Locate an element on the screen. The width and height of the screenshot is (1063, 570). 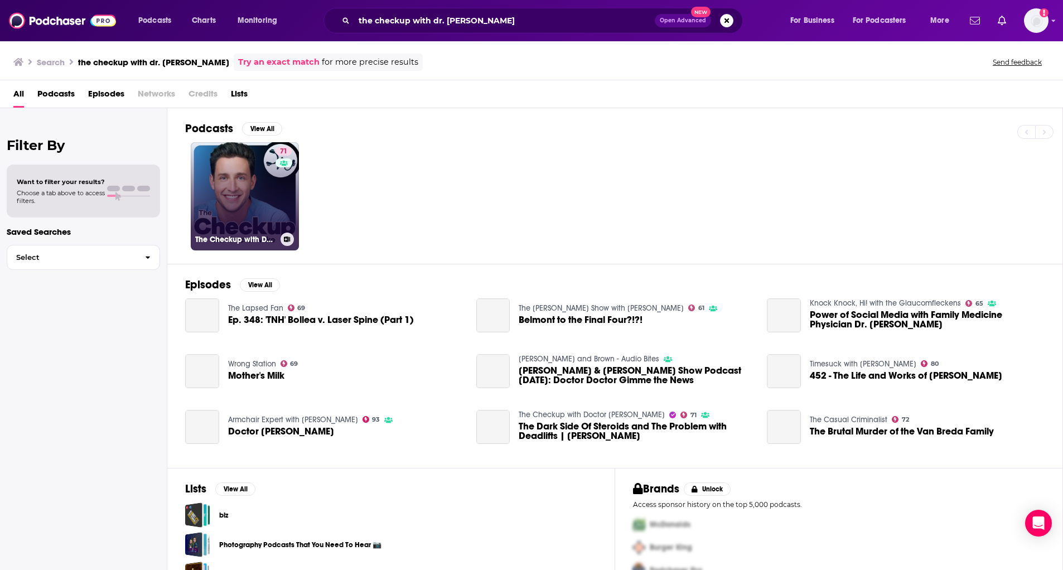
a: Episodes is located at coordinates (106, 96).